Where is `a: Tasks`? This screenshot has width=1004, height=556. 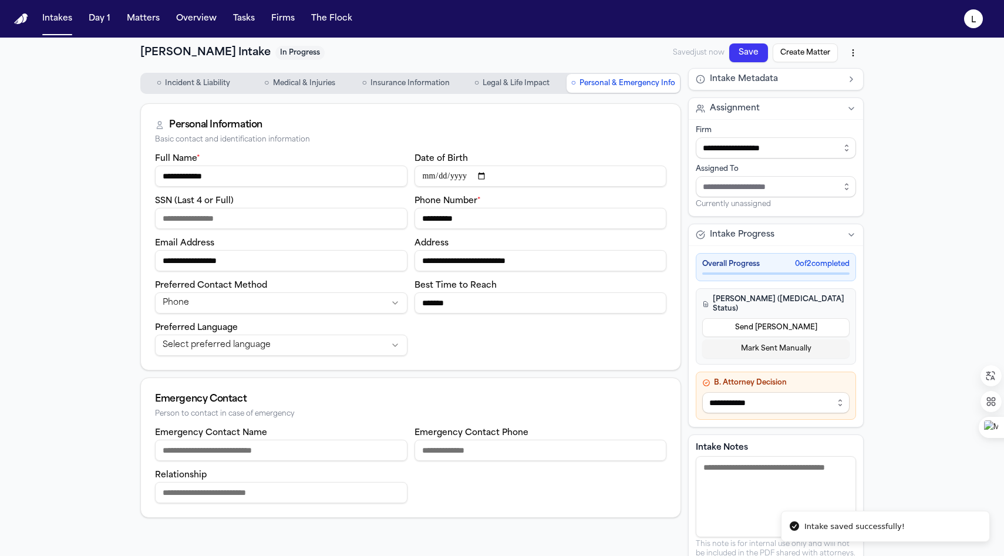 a: Tasks is located at coordinates (244, 19).